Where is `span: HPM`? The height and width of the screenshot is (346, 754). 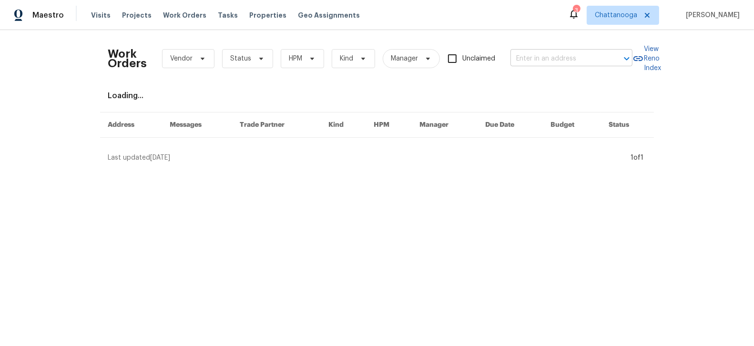
span: HPM is located at coordinates (296, 59).